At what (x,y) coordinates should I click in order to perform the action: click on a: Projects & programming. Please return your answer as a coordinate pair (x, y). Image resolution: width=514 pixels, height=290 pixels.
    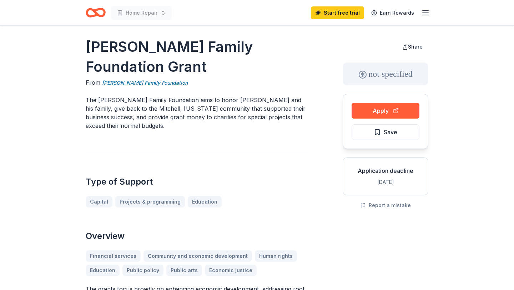
    Looking at the image, I should click on (150, 202).